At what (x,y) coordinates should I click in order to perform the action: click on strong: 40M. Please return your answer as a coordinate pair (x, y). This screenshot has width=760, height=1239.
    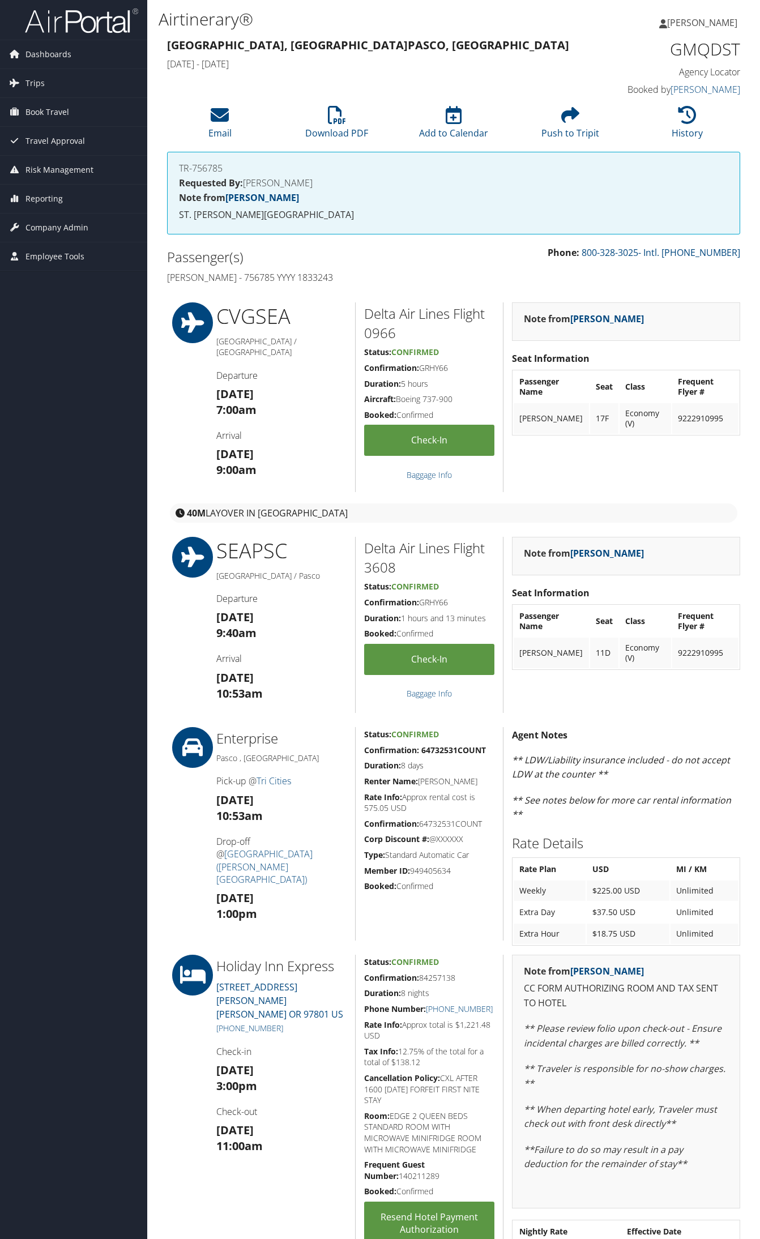
    Looking at the image, I should click on (196, 513).